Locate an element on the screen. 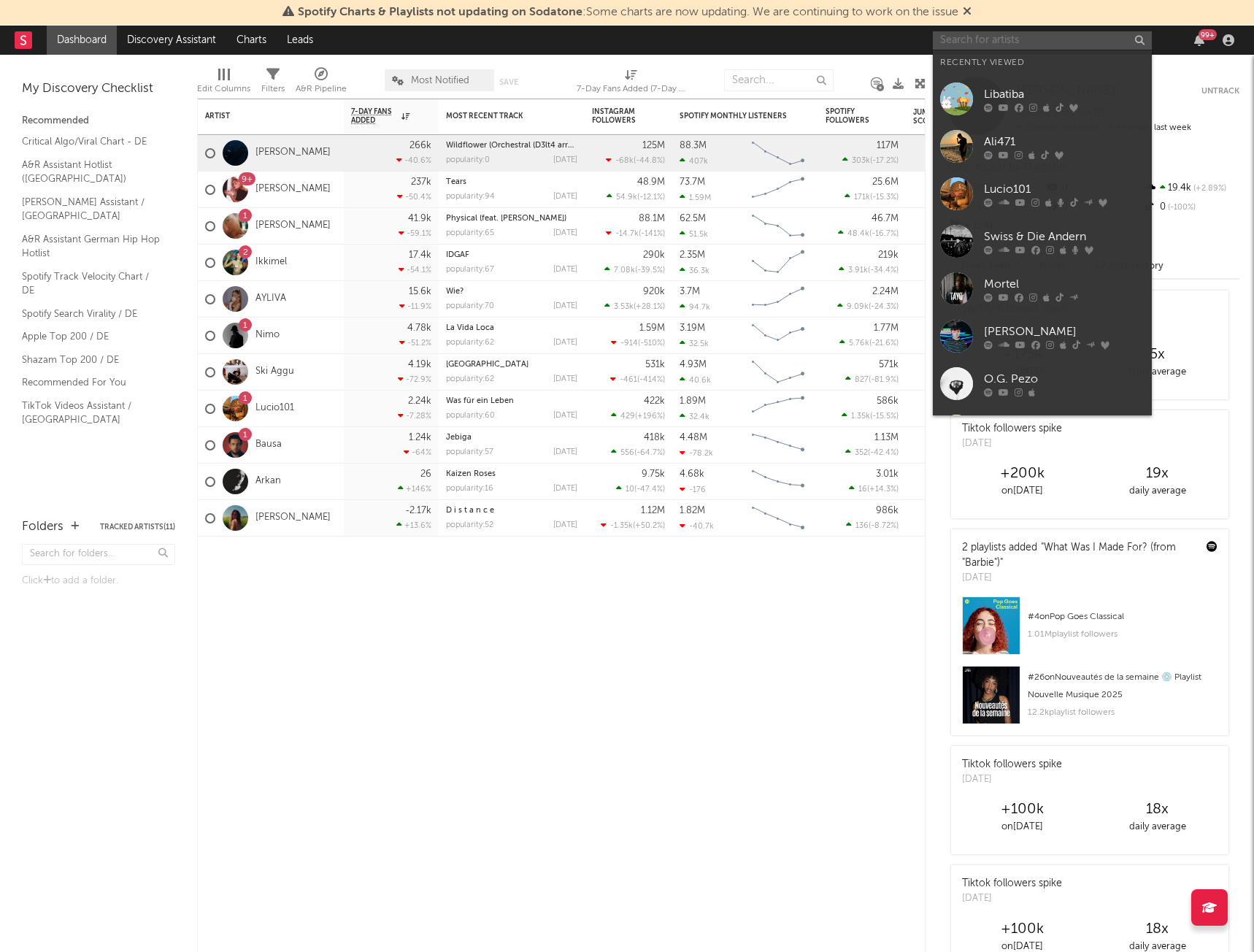 This screenshot has width=1254, height=952. span: -64.7 % is located at coordinates (650, 452).